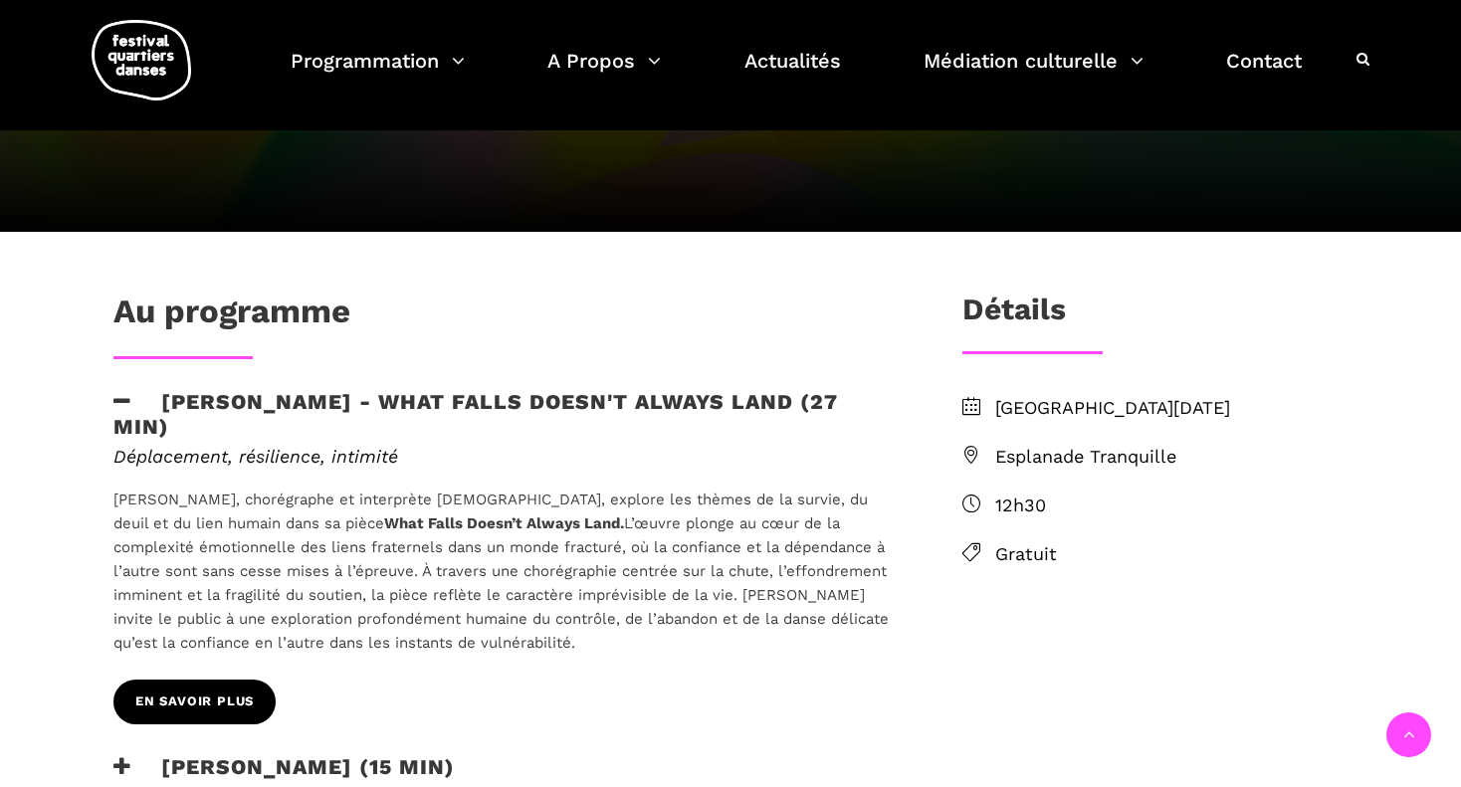 The image size is (1461, 787). What do you see at coordinates (1014, 317) in the screenshot?
I see `h3: Détails` at bounding box center [1014, 317].